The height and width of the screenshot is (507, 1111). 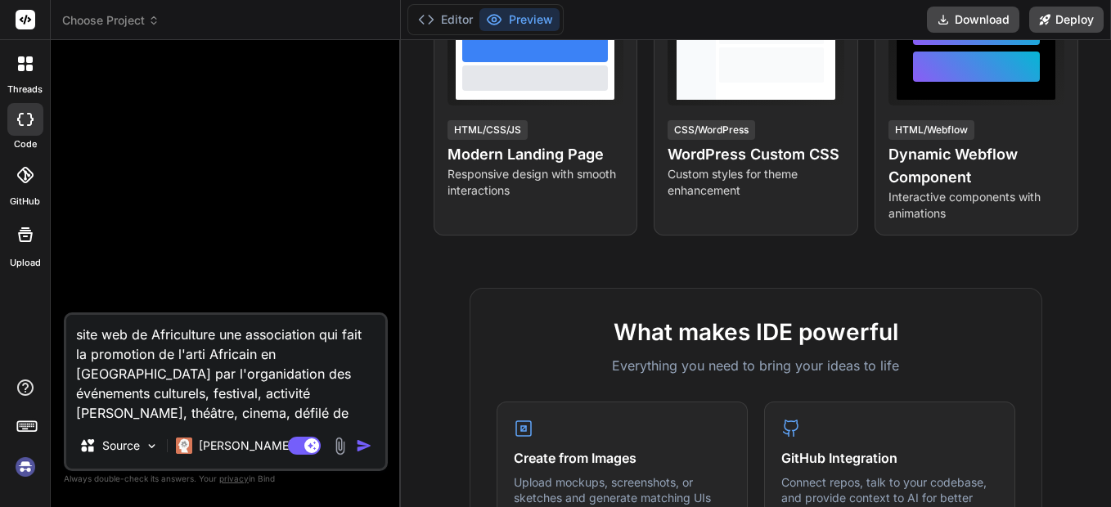 I want to click on h4: Create from Images, so click(x=622, y=458).